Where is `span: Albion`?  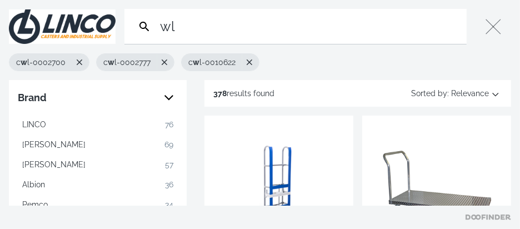 span: Albion is located at coordinates (33, 185).